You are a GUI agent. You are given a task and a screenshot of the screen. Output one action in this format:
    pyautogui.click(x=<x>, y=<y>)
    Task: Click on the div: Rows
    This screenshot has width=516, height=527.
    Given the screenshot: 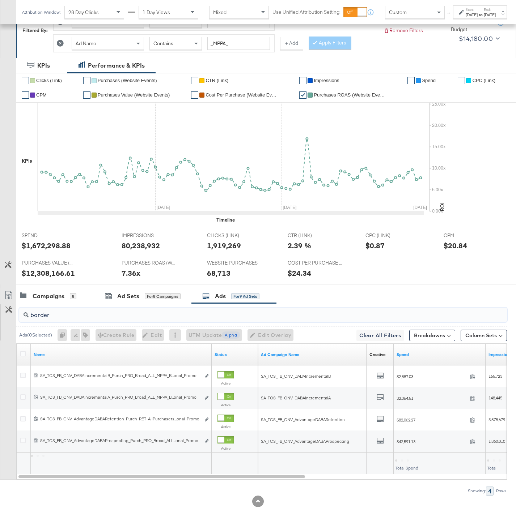 What is the action you would take?
    pyautogui.click(x=501, y=491)
    